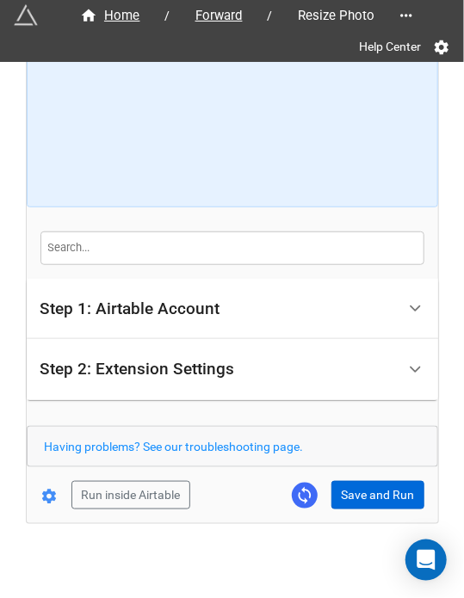 This screenshot has height=598, width=464. Describe the element at coordinates (390, 46) in the screenshot. I see `a: Help Center` at that location.